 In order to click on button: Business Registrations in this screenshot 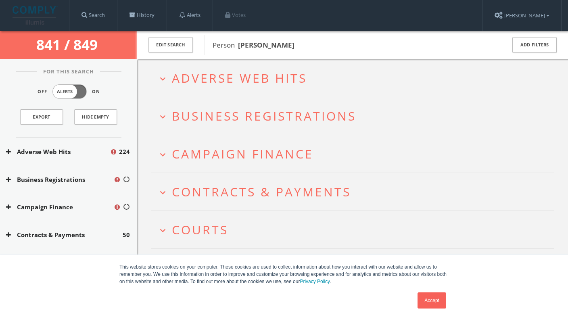, I will do `click(60, 179)`.